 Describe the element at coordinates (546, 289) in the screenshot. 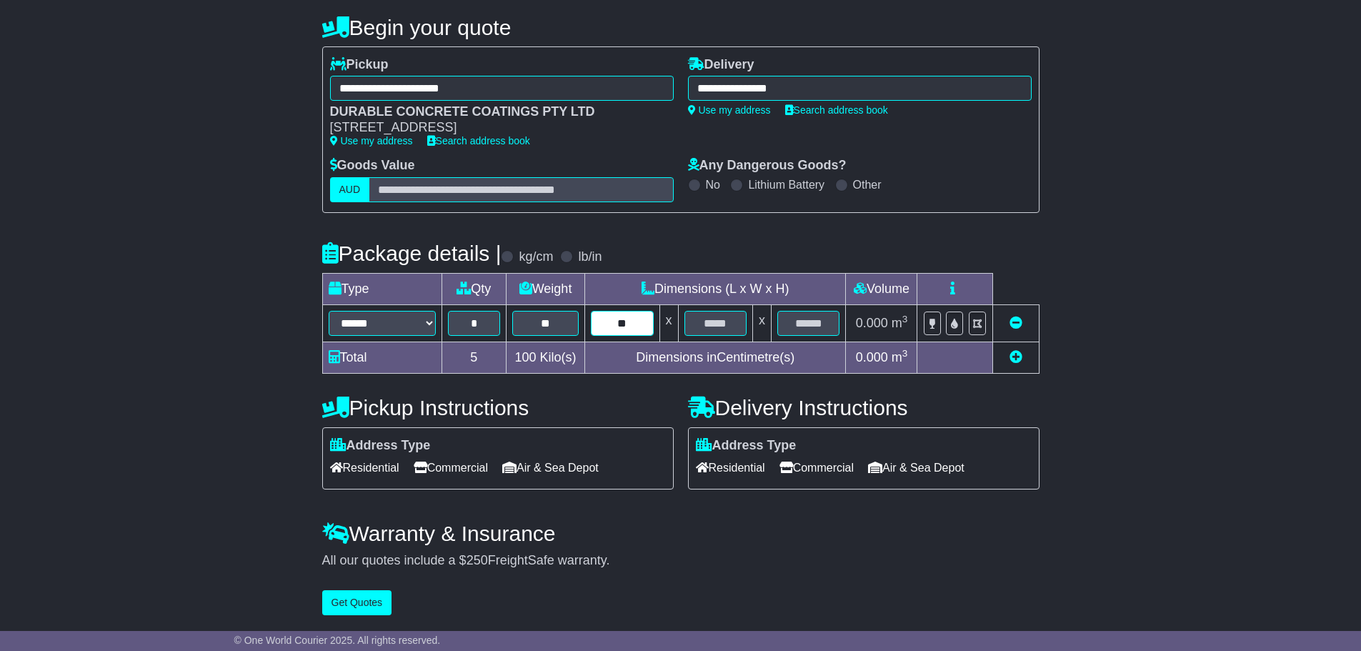

I see `td: Weight` at that location.